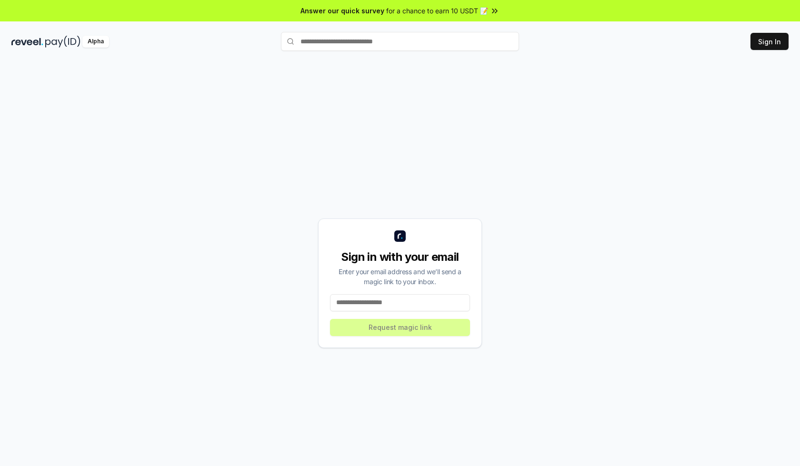 The height and width of the screenshot is (466, 800). What do you see at coordinates (769, 41) in the screenshot?
I see `button: Sign In` at bounding box center [769, 41].